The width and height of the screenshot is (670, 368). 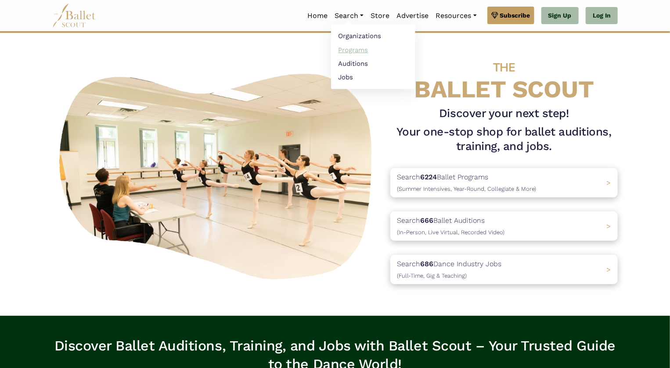 I want to click on a: Search666Ballet Auditions(In-Person, Live Virtual, Recorded Video) >, so click(x=504, y=226).